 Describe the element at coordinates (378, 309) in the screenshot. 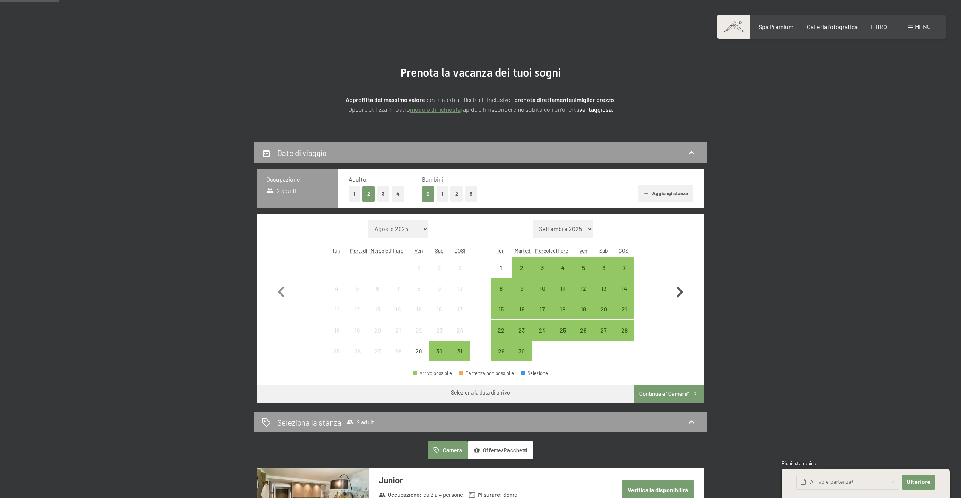

I see `font: 13` at that location.